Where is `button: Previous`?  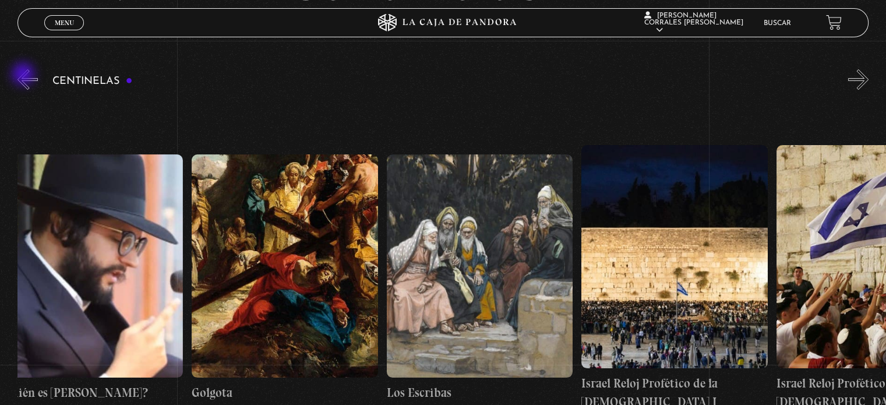 button: Previous is located at coordinates (27, 79).